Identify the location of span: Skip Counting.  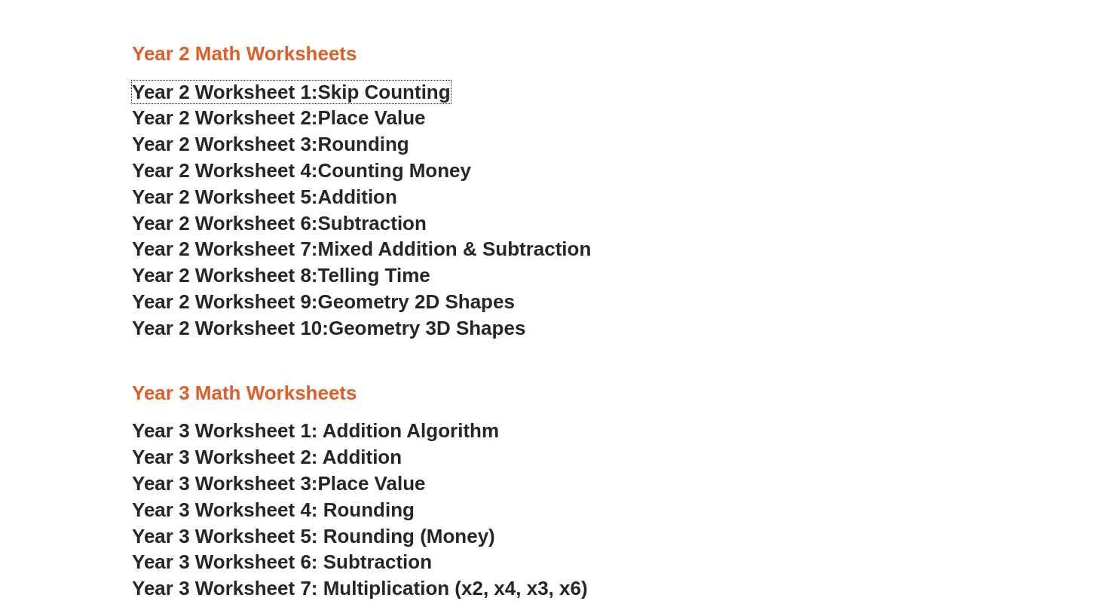
(384, 92).